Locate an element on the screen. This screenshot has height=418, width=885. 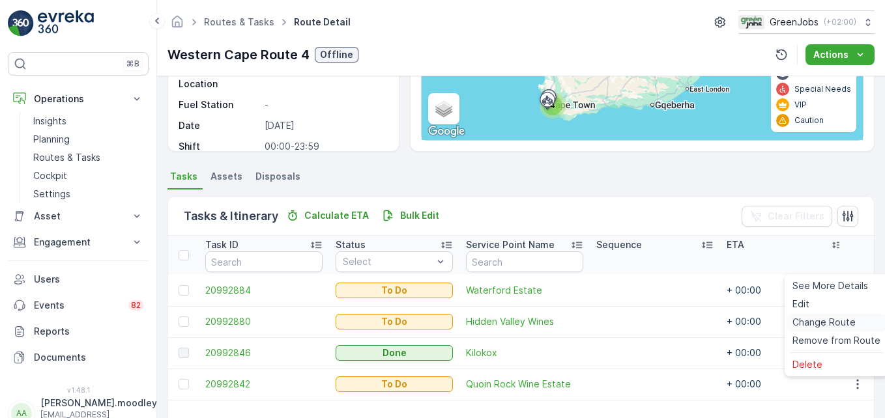
p: Documents is located at coordinates (89, 358).